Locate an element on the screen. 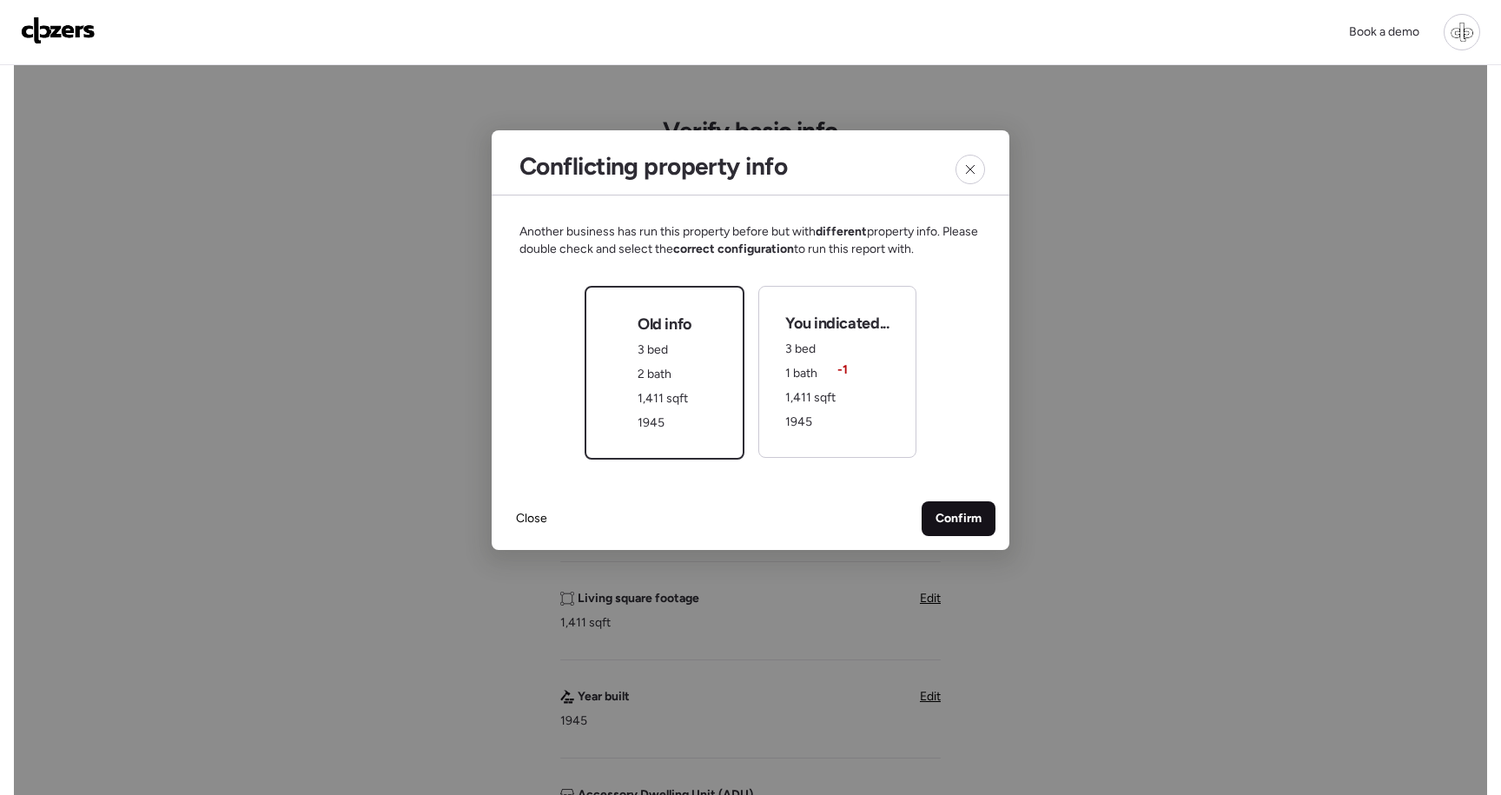 This screenshot has height=795, width=1501. img: Logo is located at coordinates (58, 30).